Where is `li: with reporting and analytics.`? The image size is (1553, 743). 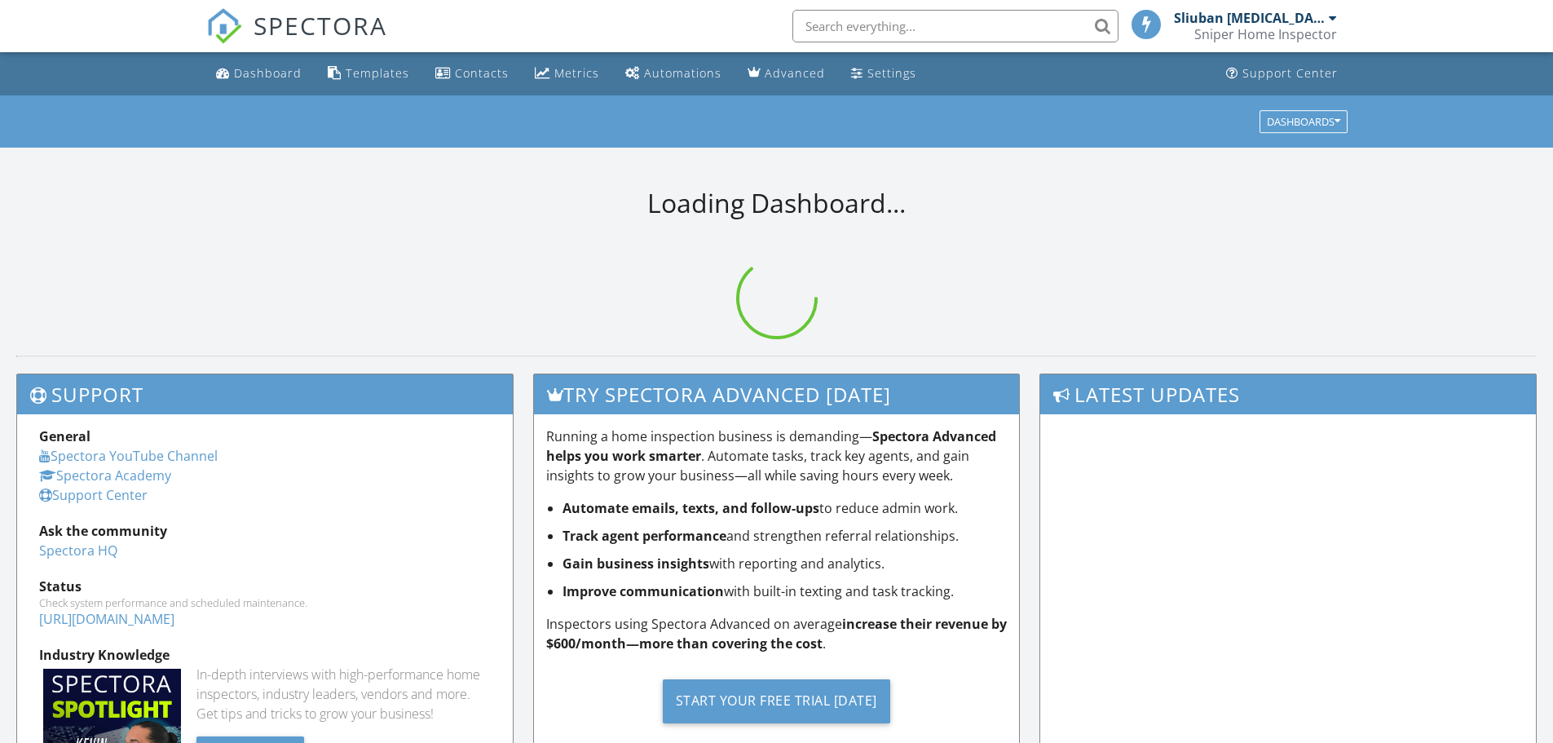 li: with reporting and analytics. is located at coordinates (785, 563).